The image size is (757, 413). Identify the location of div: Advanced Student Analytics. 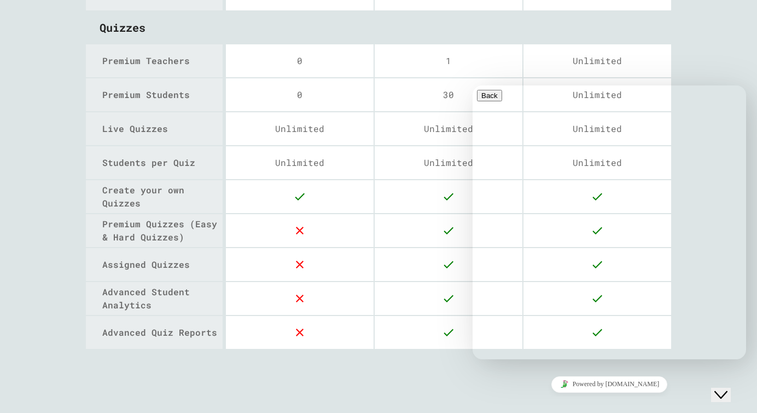
(162, 298).